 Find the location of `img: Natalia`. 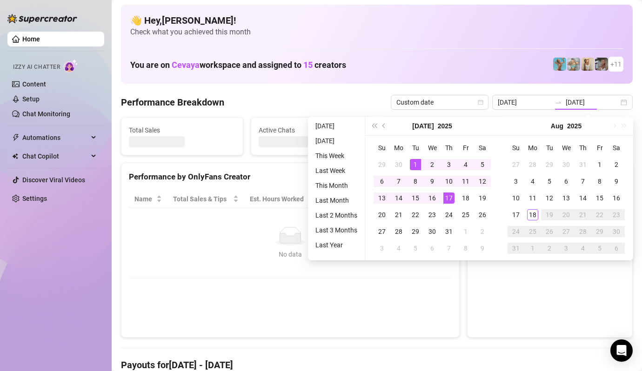

img: Natalia is located at coordinates (602, 64).